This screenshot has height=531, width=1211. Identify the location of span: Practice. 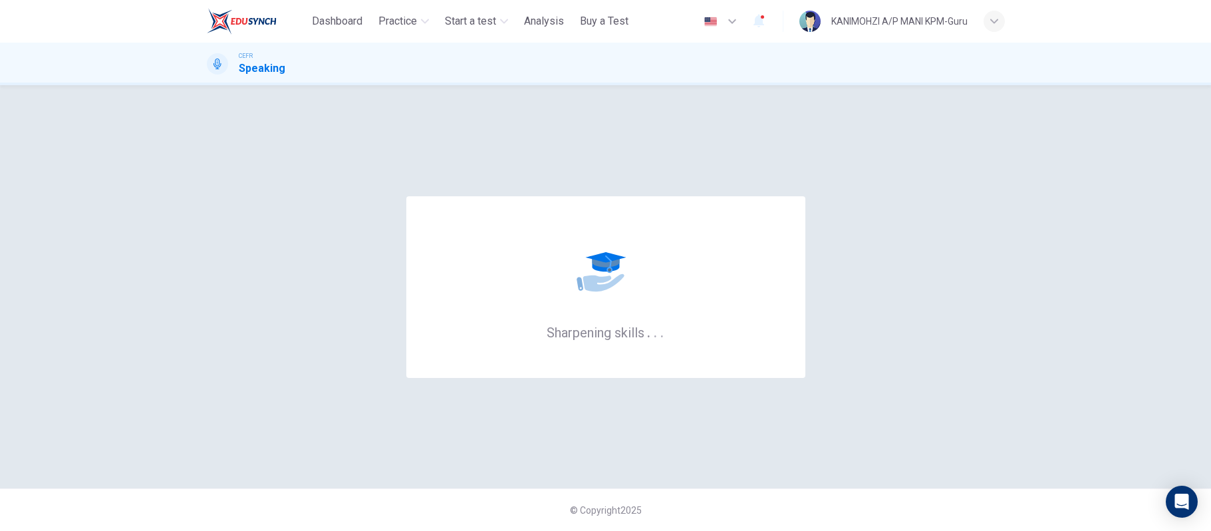
(398, 21).